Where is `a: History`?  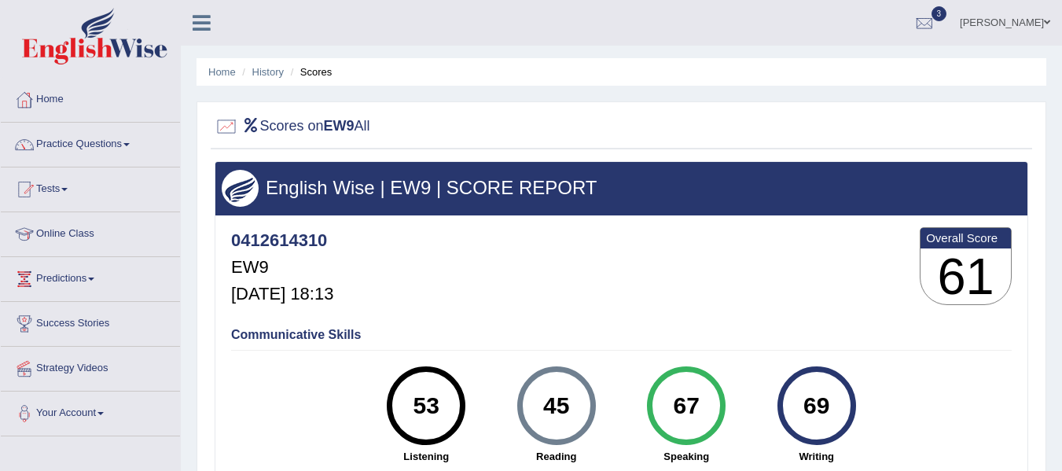
a: History is located at coordinates (268, 72).